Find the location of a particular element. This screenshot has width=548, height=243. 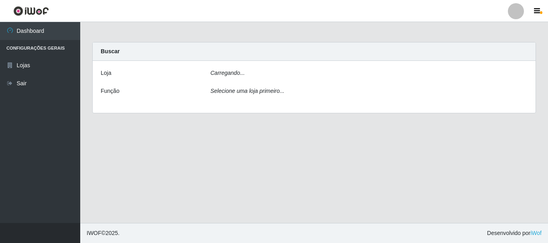

i: Selecione uma loja primeiro... is located at coordinates (247, 91).